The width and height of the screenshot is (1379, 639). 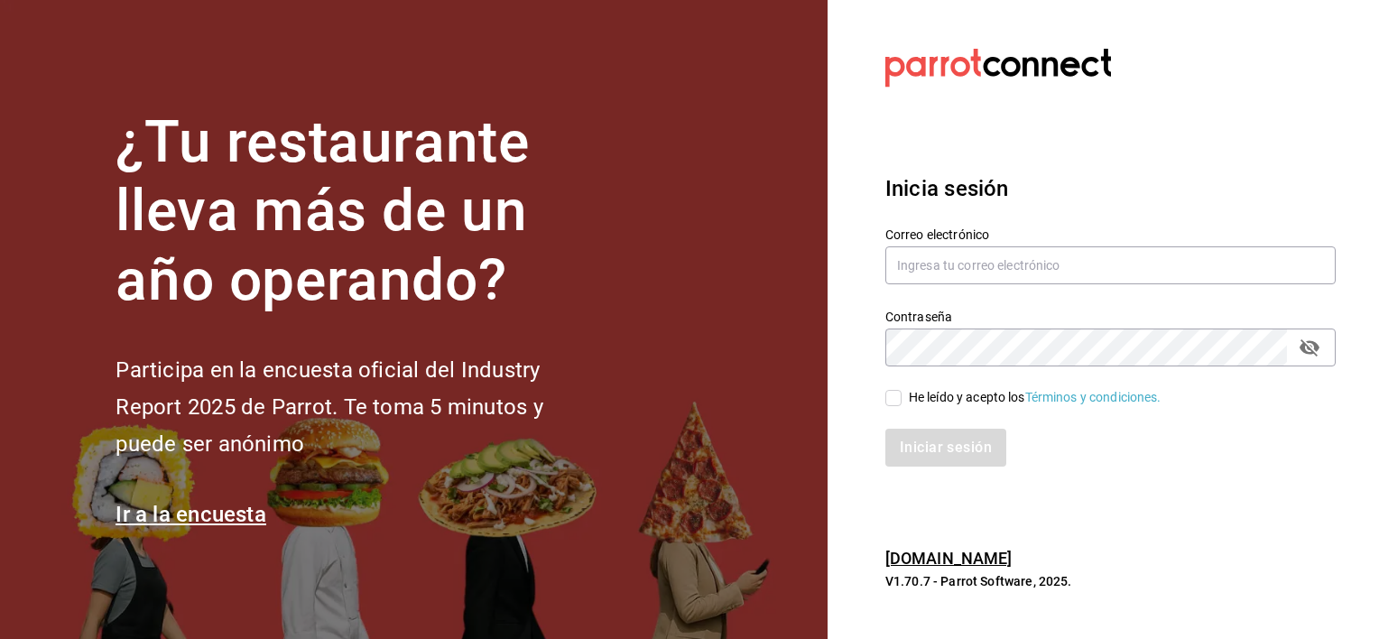 What do you see at coordinates (1110, 189) in the screenshot?
I see `h3: Inicia sesión` at bounding box center [1110, 189].